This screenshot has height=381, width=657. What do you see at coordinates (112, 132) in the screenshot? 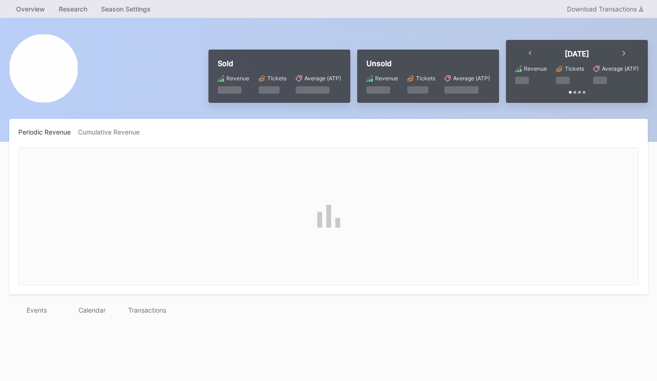
I see `div: Cumulative Revenue` at bounding box center [112, 132].